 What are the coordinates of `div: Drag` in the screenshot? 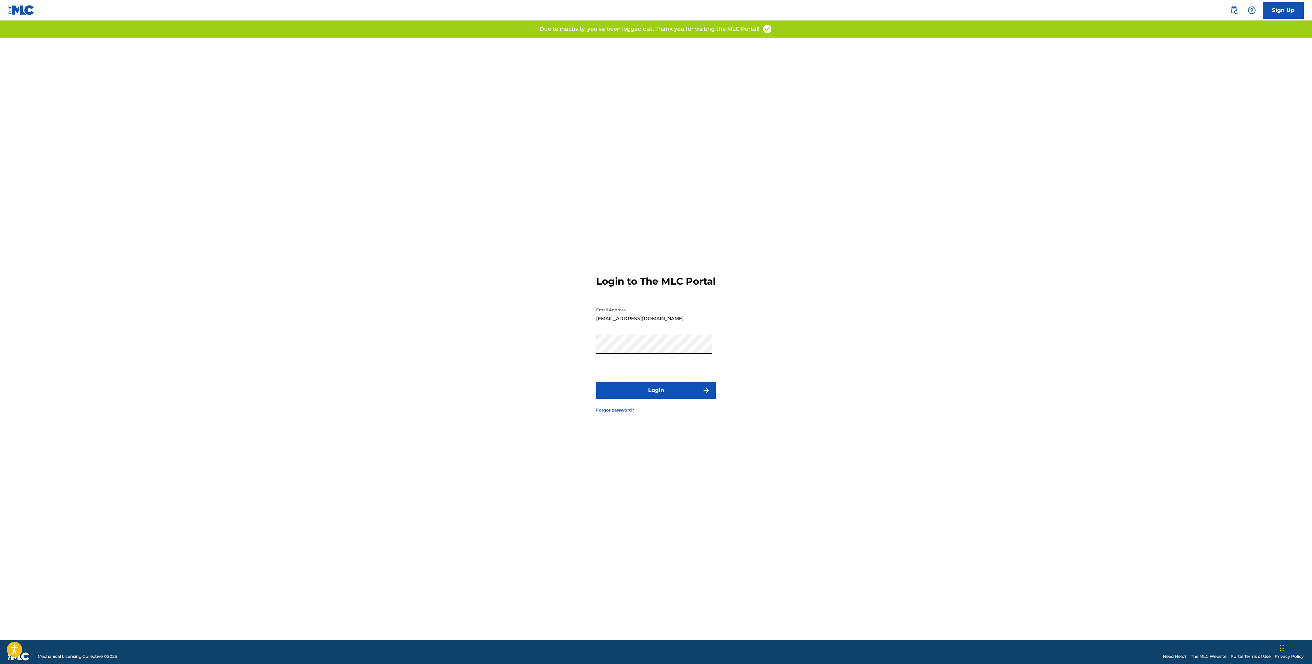 It's located at (1282, 649).